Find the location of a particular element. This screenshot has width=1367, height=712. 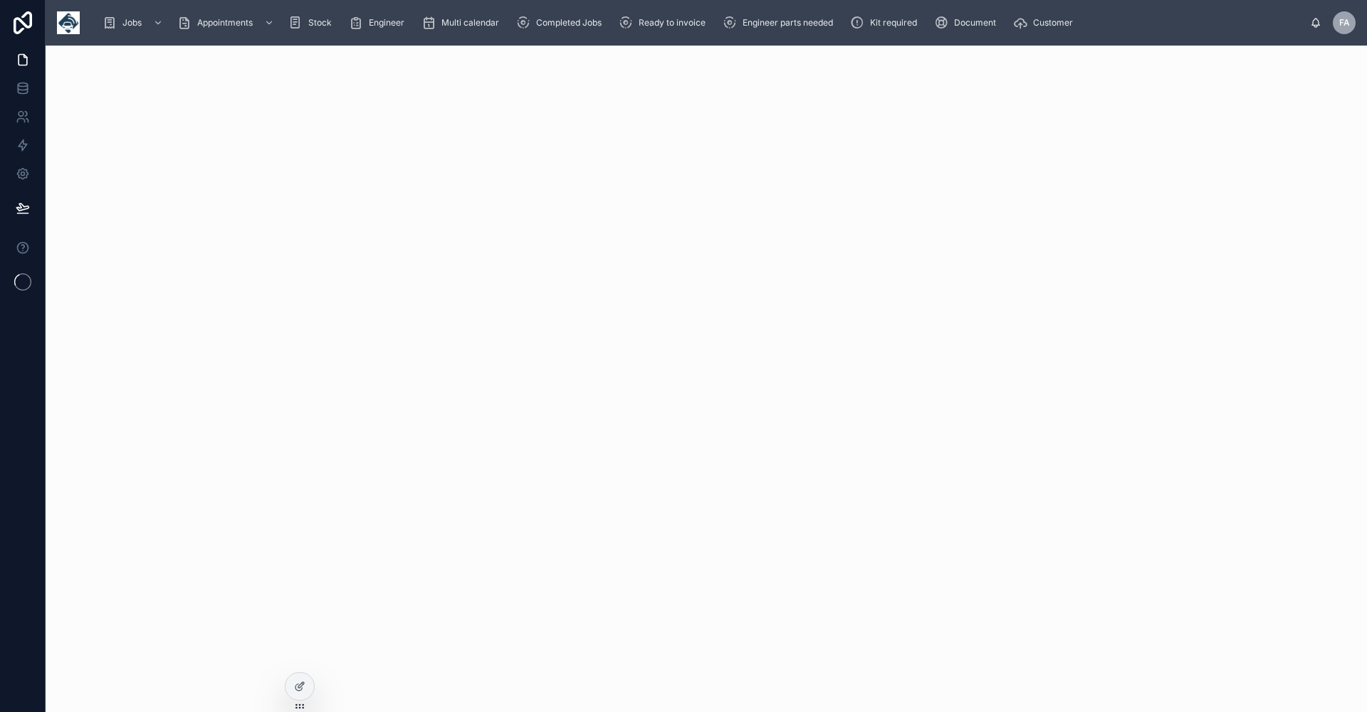

a: Engineer is located at coordinates (379, 23).